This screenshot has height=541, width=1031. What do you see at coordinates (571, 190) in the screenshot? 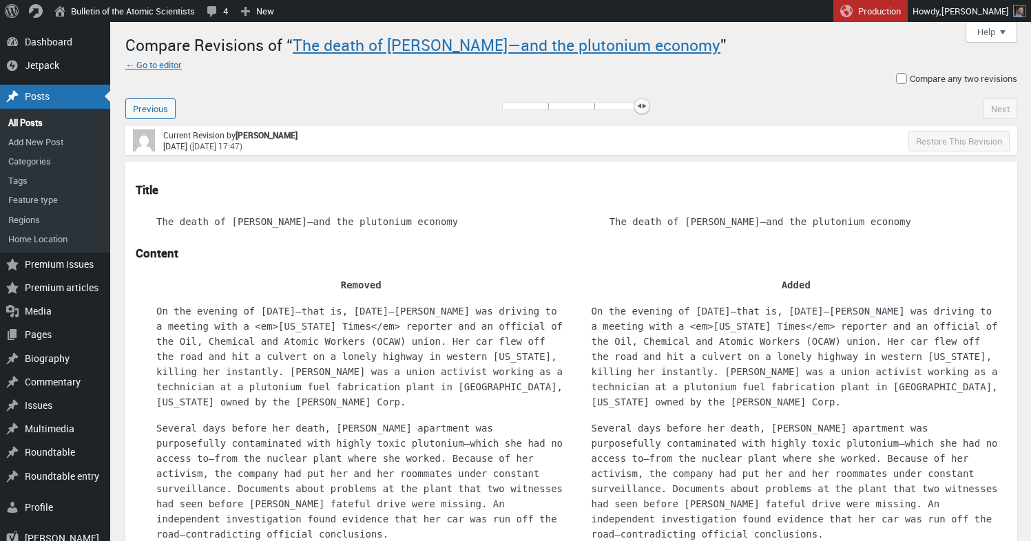
I see `h2: Title` at bounding box center [571, 190].